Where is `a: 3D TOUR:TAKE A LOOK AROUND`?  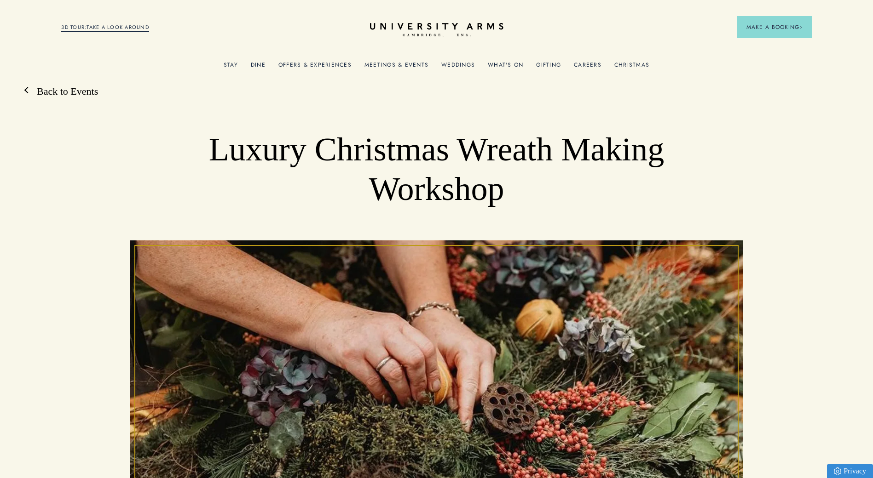
a: 3D TOUR:TAKE A LOOK AROUND is located at coordinates (105, 28).